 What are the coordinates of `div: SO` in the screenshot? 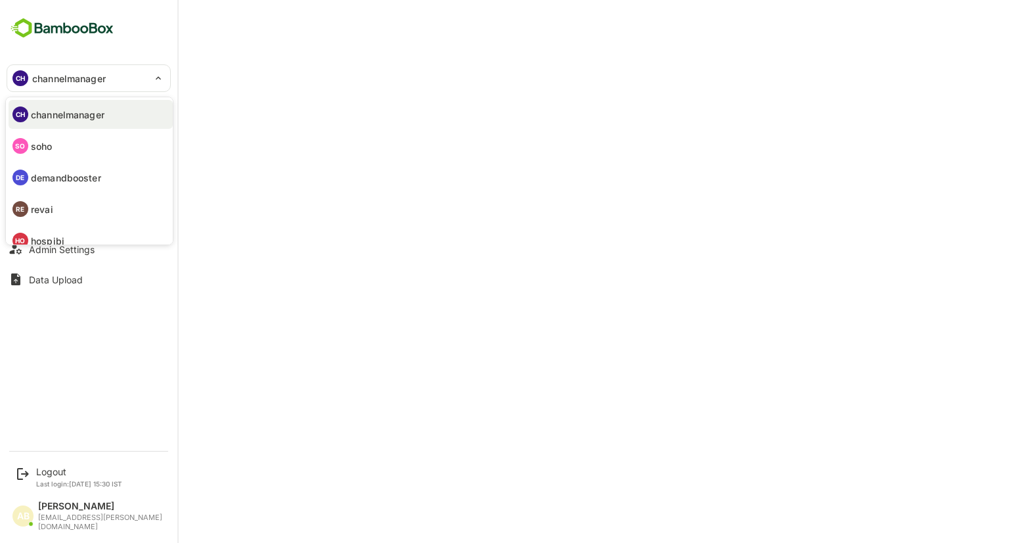 It's located at (20, 146).